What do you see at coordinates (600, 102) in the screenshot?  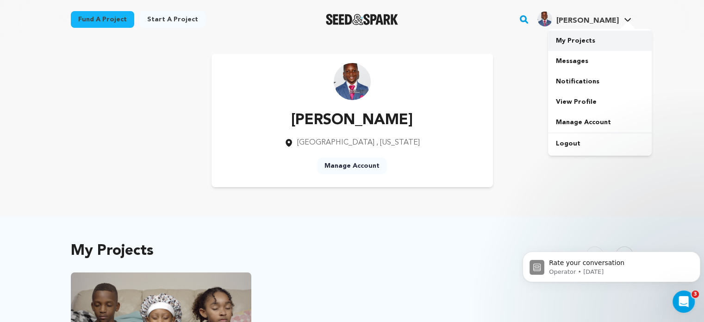 I see `a: View Profile` at bounding box center [600, 102].